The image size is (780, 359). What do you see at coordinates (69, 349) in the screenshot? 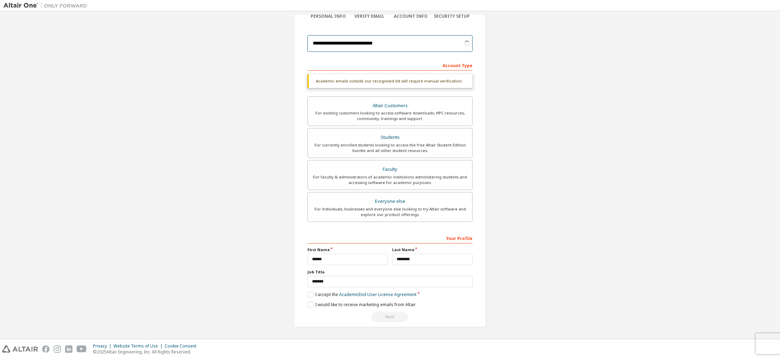
I see `img: linkedin.svg` at bounding box center [69, 349].